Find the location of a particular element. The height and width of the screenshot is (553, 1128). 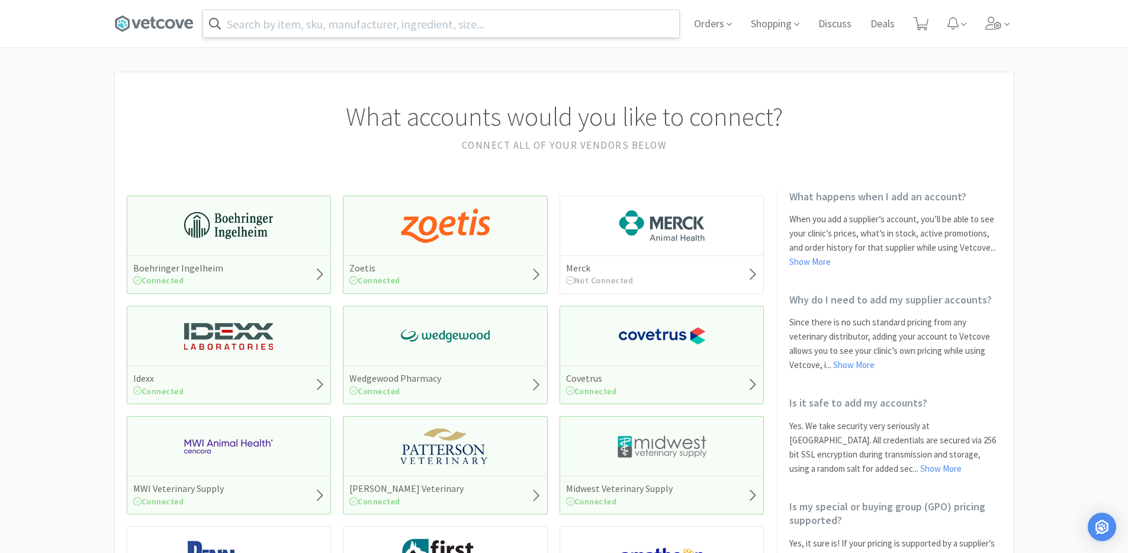

img: 6d7abf38e3b8462597f4a2f88dede81e_176.png is located at coordinates (662, 226).